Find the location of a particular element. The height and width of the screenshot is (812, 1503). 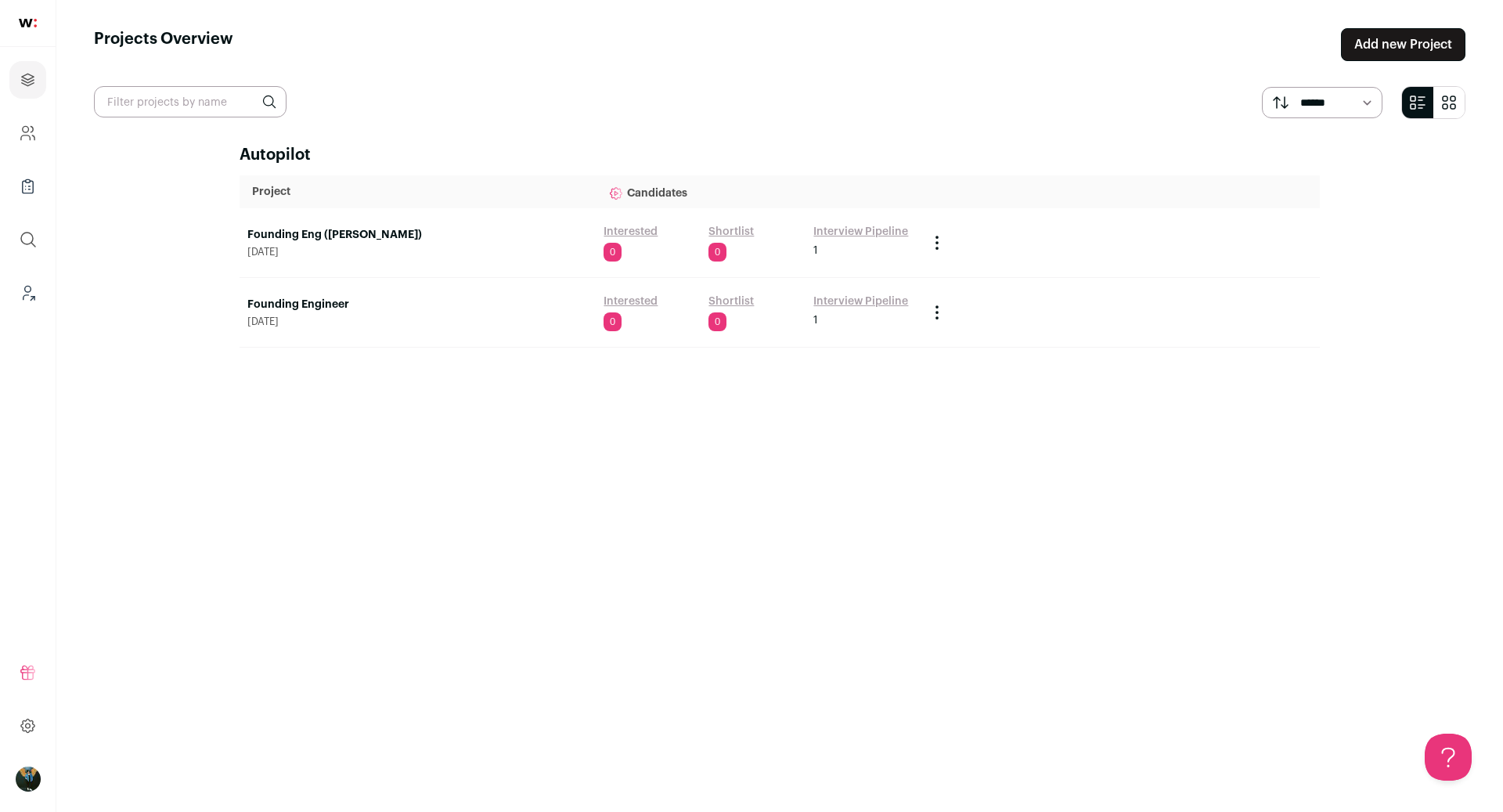

a: Founding Engineer is located at coordinates (417, 304).